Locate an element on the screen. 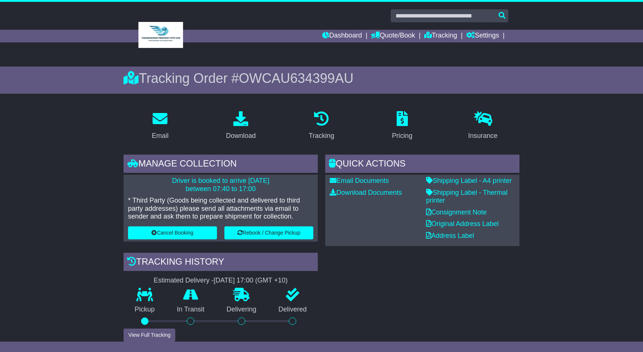 This screenshot has height=352, width=643. button: Rebook / Change Pickup is located at coordinates (269, 233).